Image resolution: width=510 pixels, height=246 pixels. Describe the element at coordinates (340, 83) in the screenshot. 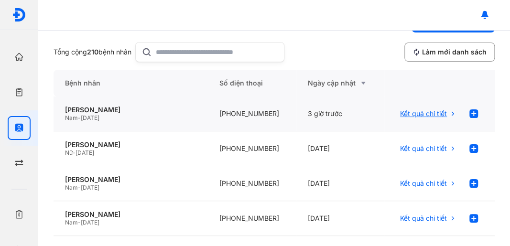

I see `div: Ngày cập nhật` at that location.